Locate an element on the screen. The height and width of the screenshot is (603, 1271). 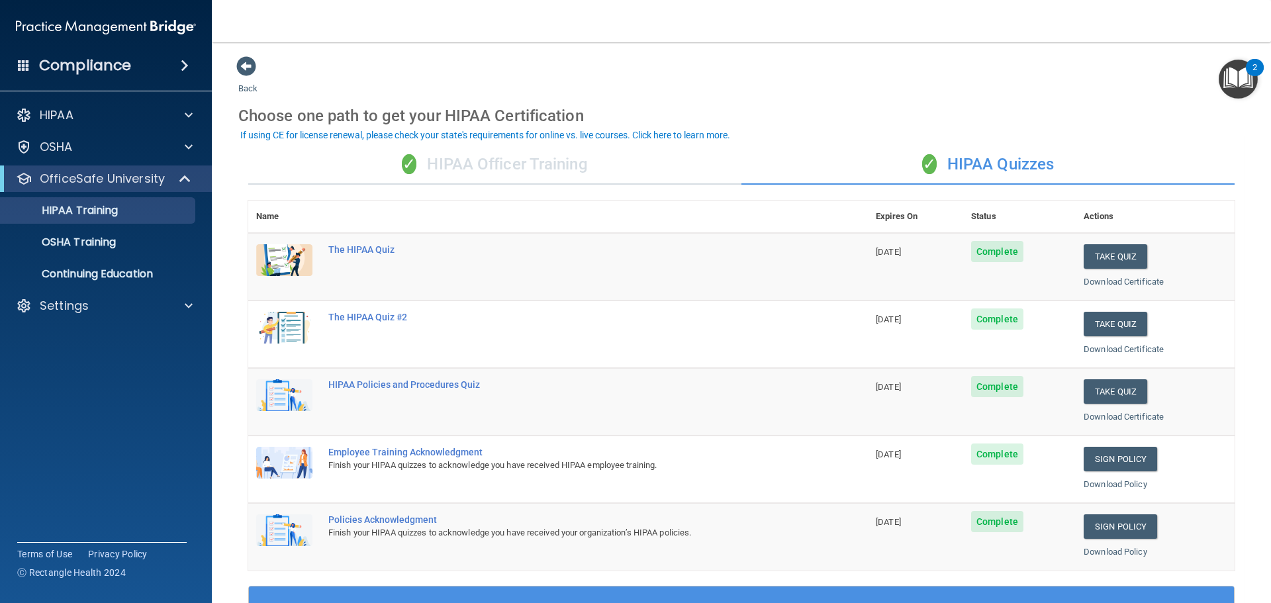
div: The HIPAA Quiz #2 is located at coordinates (565, 317).